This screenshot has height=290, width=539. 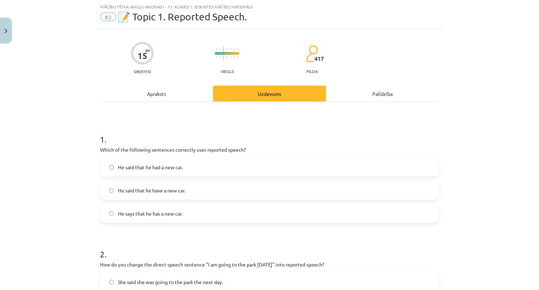 I want to click on span: She said she was going to the park the next day., so click(x=170, y=282).